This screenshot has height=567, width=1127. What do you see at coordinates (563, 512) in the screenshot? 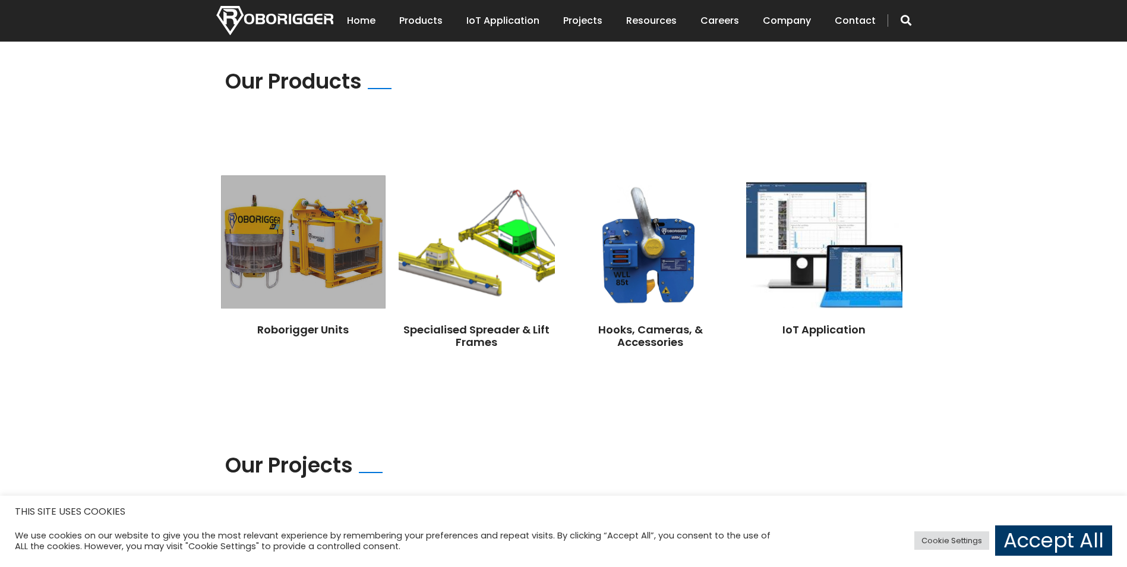
I see `h5: THIS SITE USES COOKIES` at bounding box center [563, 512].